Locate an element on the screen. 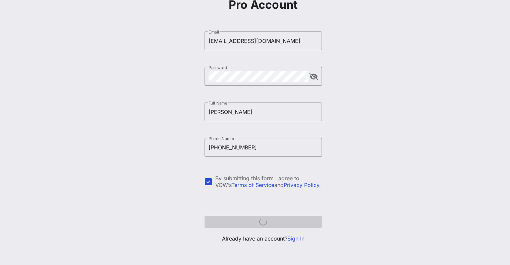  label: Email is located at coordinates (214, 32).